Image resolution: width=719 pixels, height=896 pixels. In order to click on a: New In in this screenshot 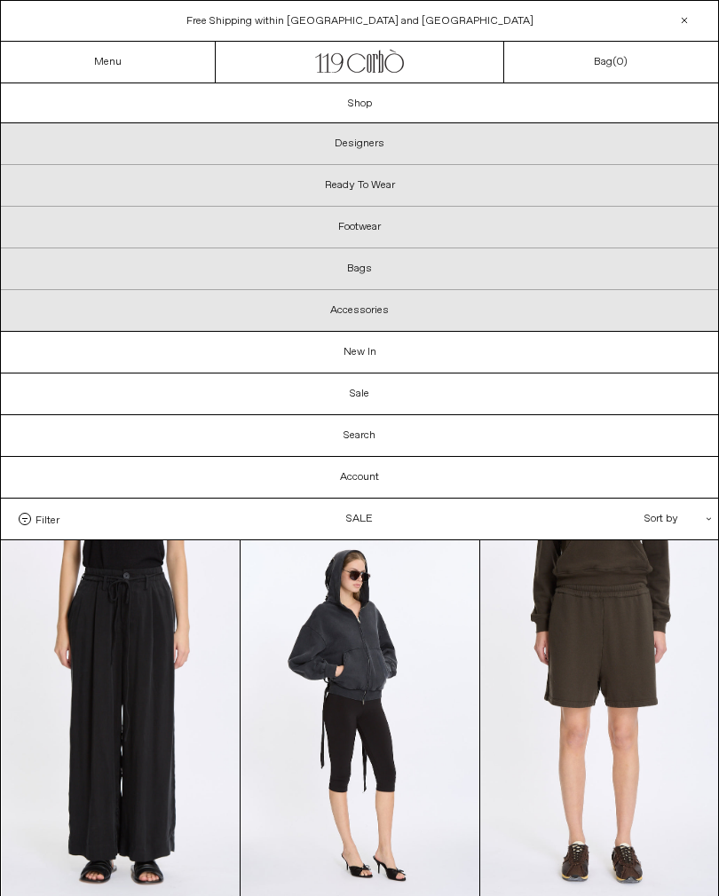, I will do `click(359, 352)`.